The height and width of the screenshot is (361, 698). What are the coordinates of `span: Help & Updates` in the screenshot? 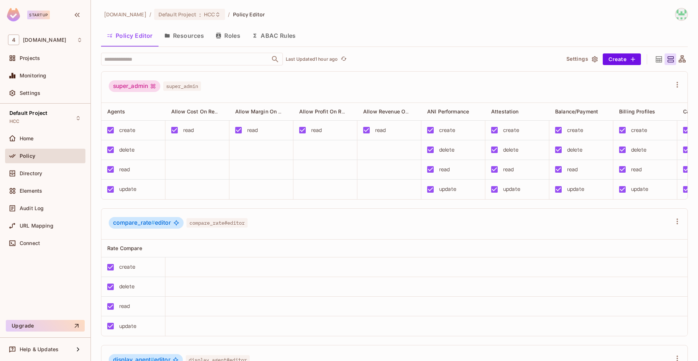 It's located at (39, 349).